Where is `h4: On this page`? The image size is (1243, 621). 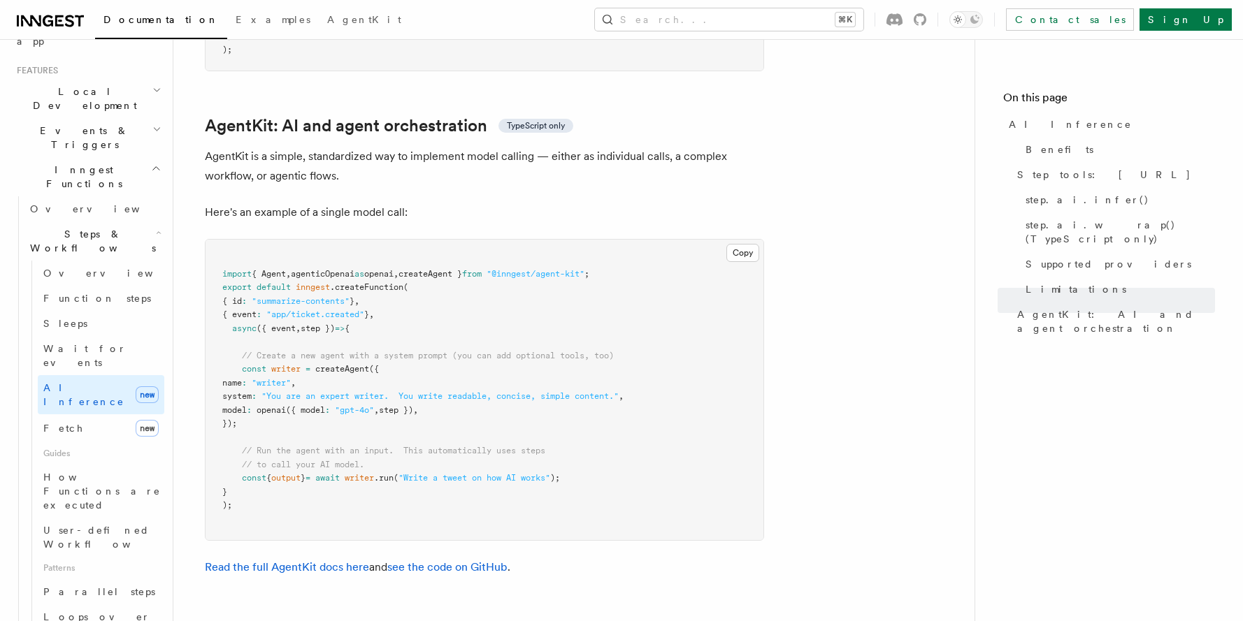 h4: On this page is located at coordinates (1109, 101).